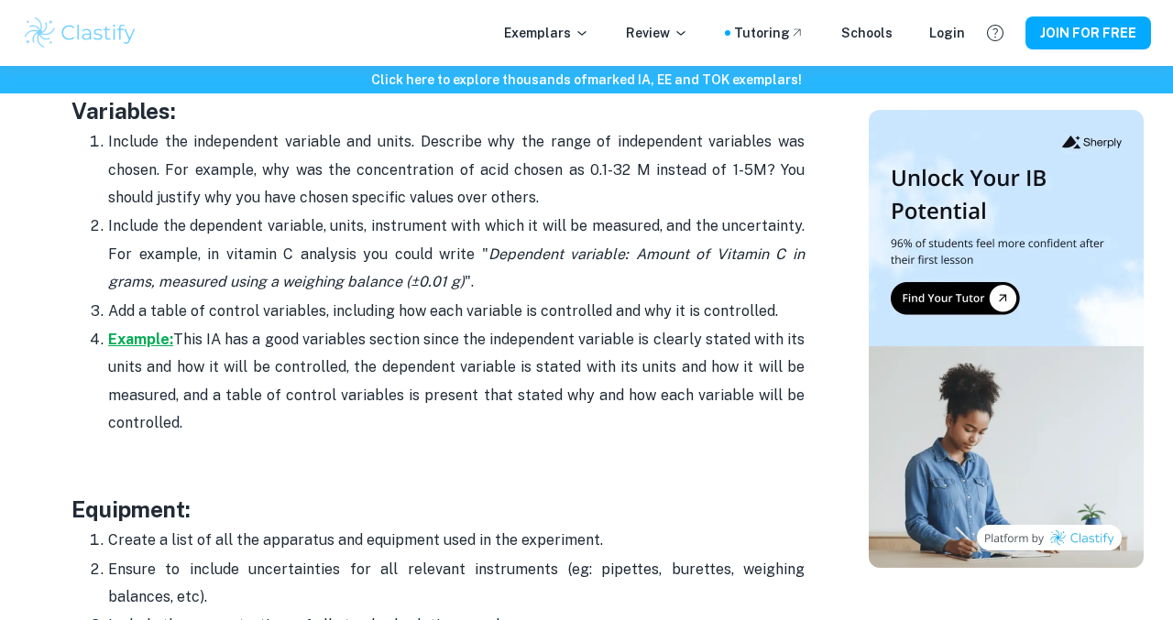 This screenshot has width=1173, height=620. Describe the element at coordinates (80, 33) in the screenshot. I see `a: Clastify logo` at that location.